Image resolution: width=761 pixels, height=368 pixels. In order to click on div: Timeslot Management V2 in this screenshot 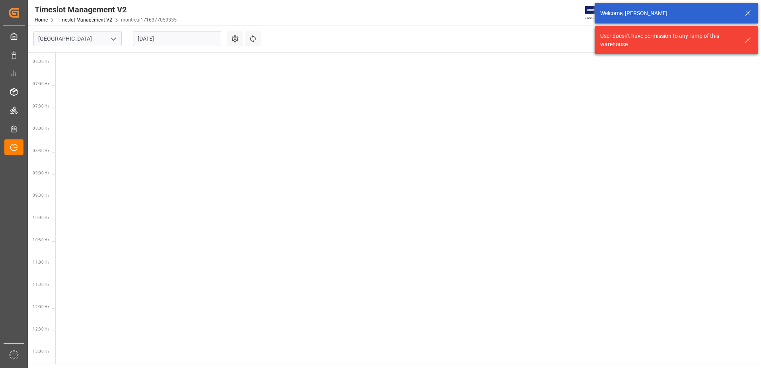, I will do `click(105, 10)`.